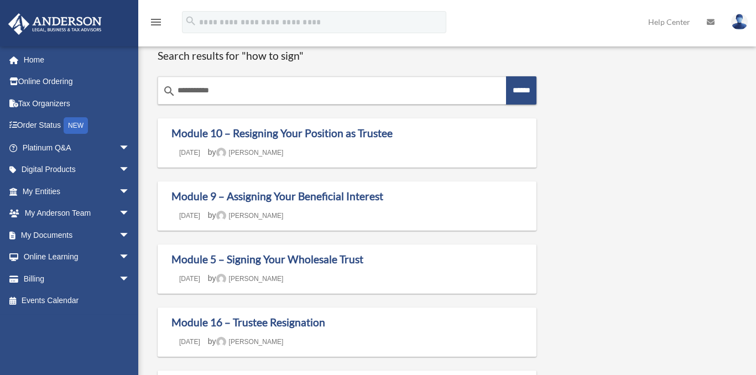 This screenshot has height=375, width=756. I want to click on a: Order StatusNEW, so click(77, 126).